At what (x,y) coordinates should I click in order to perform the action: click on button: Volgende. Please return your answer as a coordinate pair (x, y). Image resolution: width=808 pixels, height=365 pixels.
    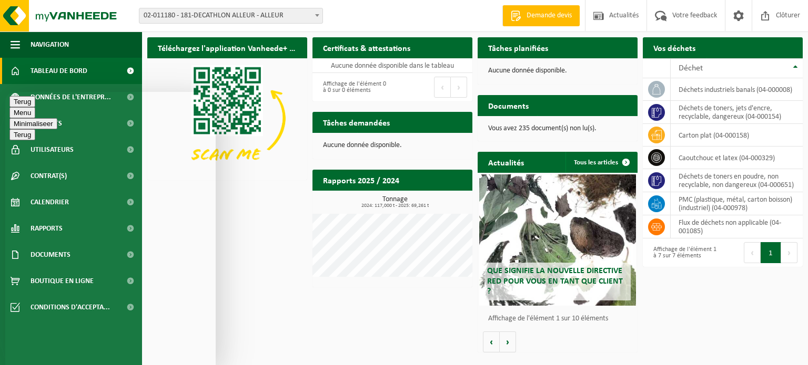
    Looking at the image, I should click on (507, 342).